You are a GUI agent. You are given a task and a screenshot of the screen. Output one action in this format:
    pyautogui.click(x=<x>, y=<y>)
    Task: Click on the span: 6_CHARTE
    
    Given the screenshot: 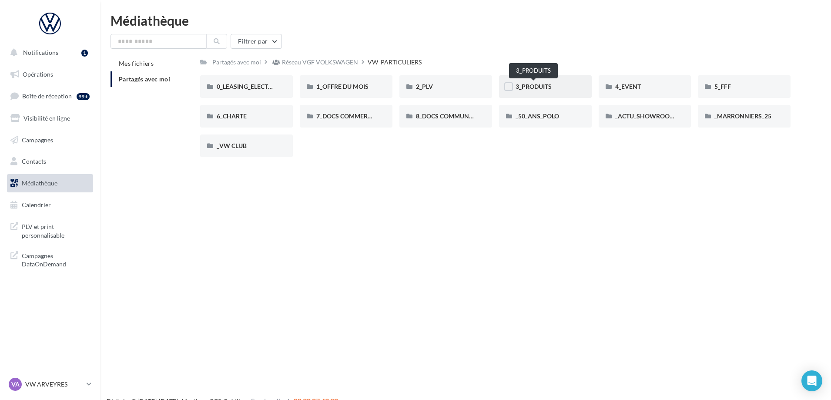 What is the action you would take?
    pyautogui.click(x=231, y=116)
    